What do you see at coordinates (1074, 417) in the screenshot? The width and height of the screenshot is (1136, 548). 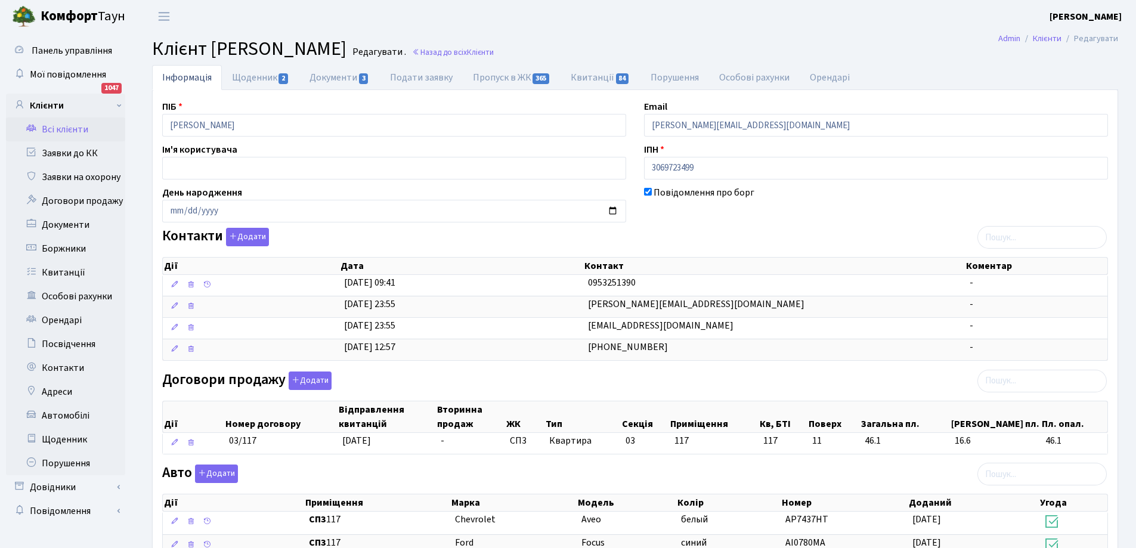 I see `th: Пл. опал.` at bounding box center [1074, 417].